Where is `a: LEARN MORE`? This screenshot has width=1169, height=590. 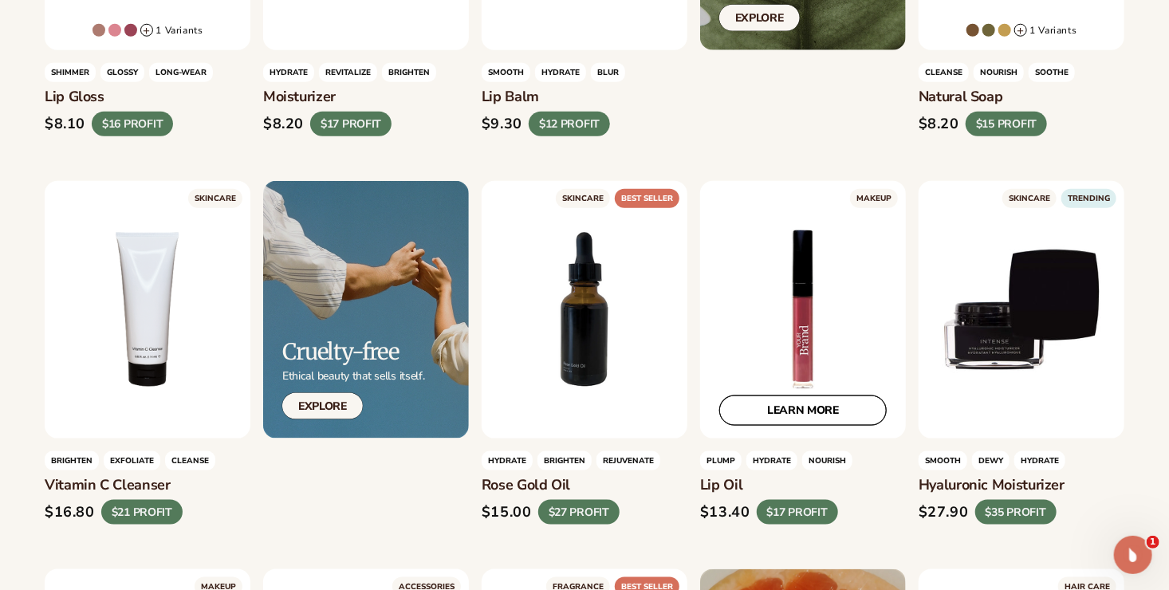
a: LEARN MORE is located at coordinates (803, 411).